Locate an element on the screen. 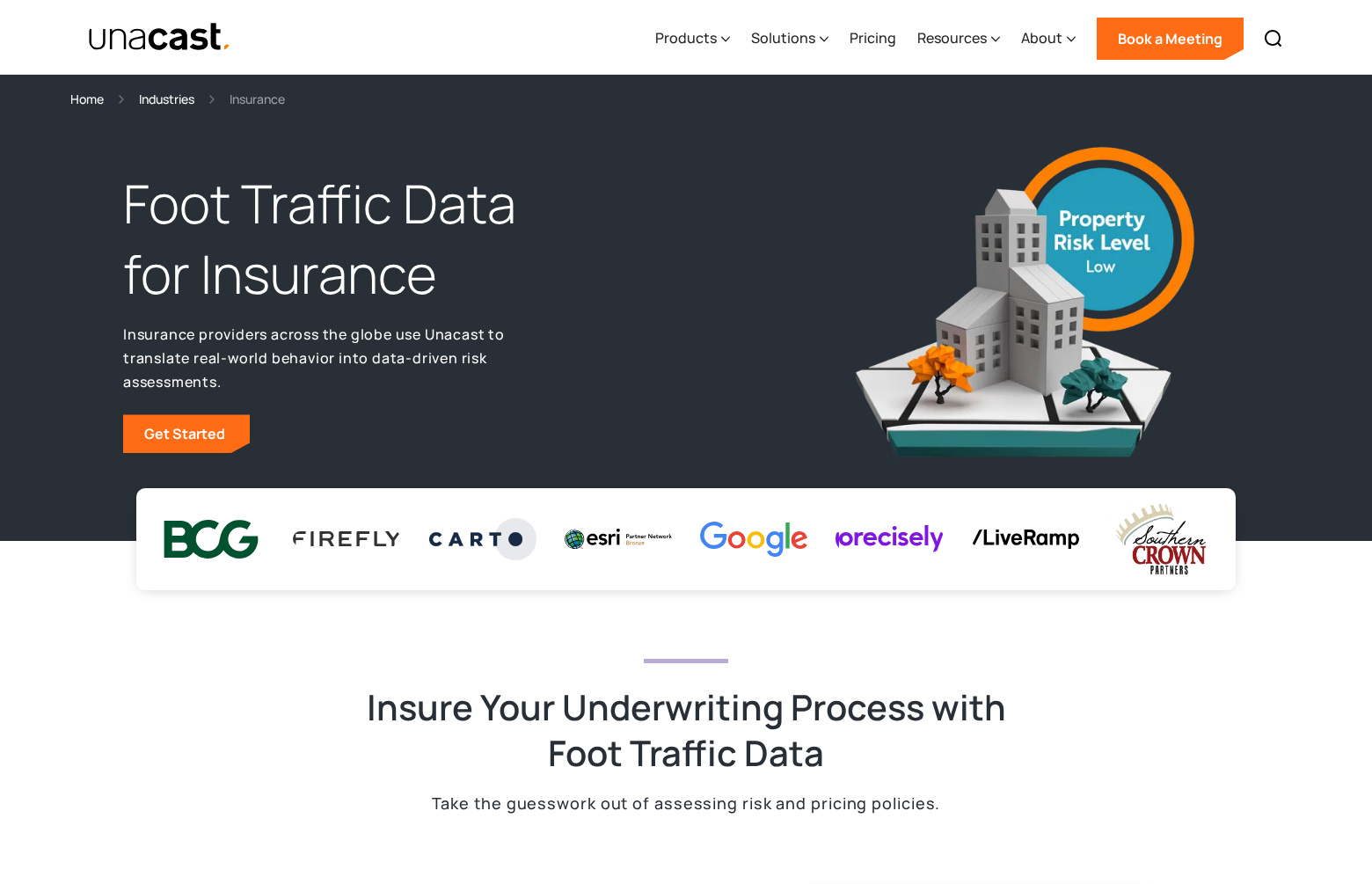  img: Firefly Advertising logo is located at coordinates (347, 538).